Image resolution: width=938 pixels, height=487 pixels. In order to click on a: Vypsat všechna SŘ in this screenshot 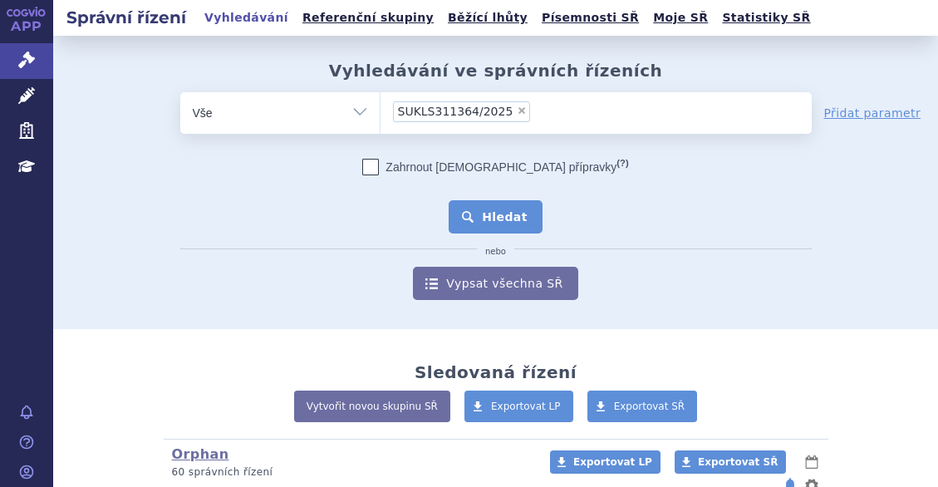, I will do `click(495, 283)`.